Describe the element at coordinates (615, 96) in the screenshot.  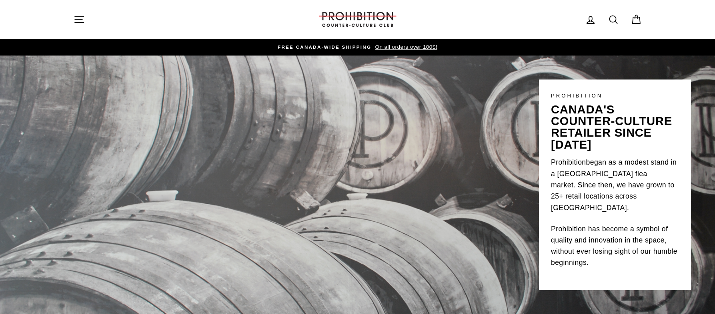
I see `p: PROHIBITION` at that location.